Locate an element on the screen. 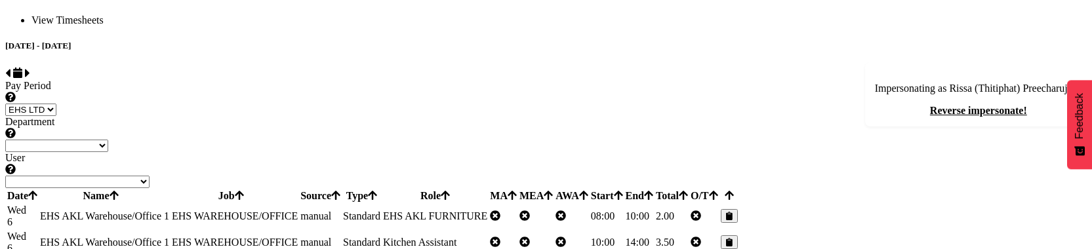 This screenshot has width=1092, height=249. span: EHS AKL FURNITURE is located at coordinates (435, 216).